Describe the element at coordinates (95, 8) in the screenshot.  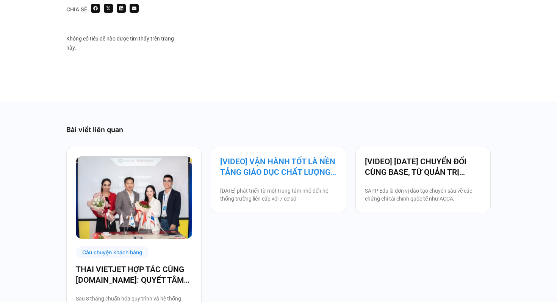
I see `div: Share on facebook` at that location.